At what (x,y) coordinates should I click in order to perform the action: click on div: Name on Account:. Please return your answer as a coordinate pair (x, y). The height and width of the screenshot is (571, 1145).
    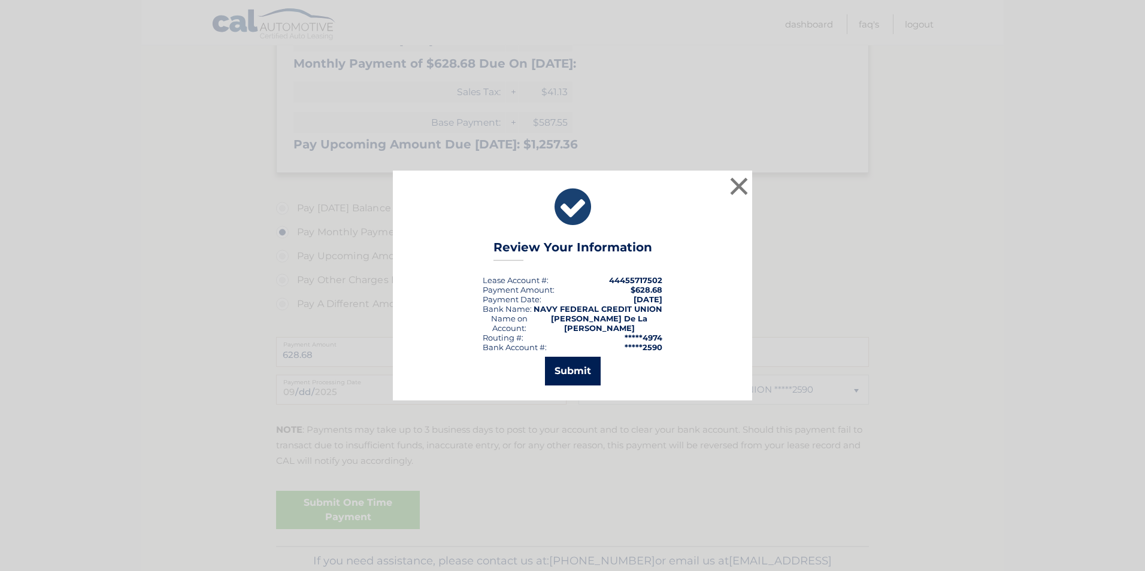
    Looking at the image, I should click on (510, 323).